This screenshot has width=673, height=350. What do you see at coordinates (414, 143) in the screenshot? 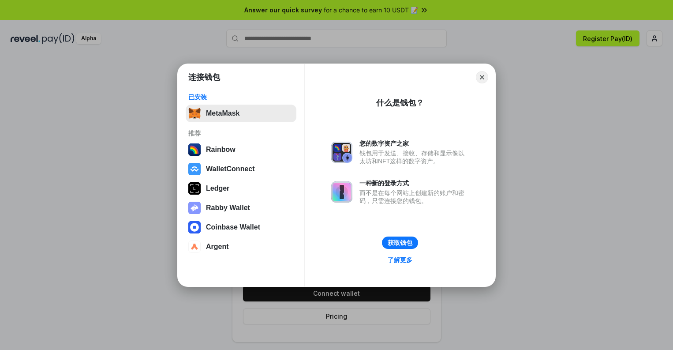
I see `div: 您的数字资产之家` at bounding box center [414, 143].